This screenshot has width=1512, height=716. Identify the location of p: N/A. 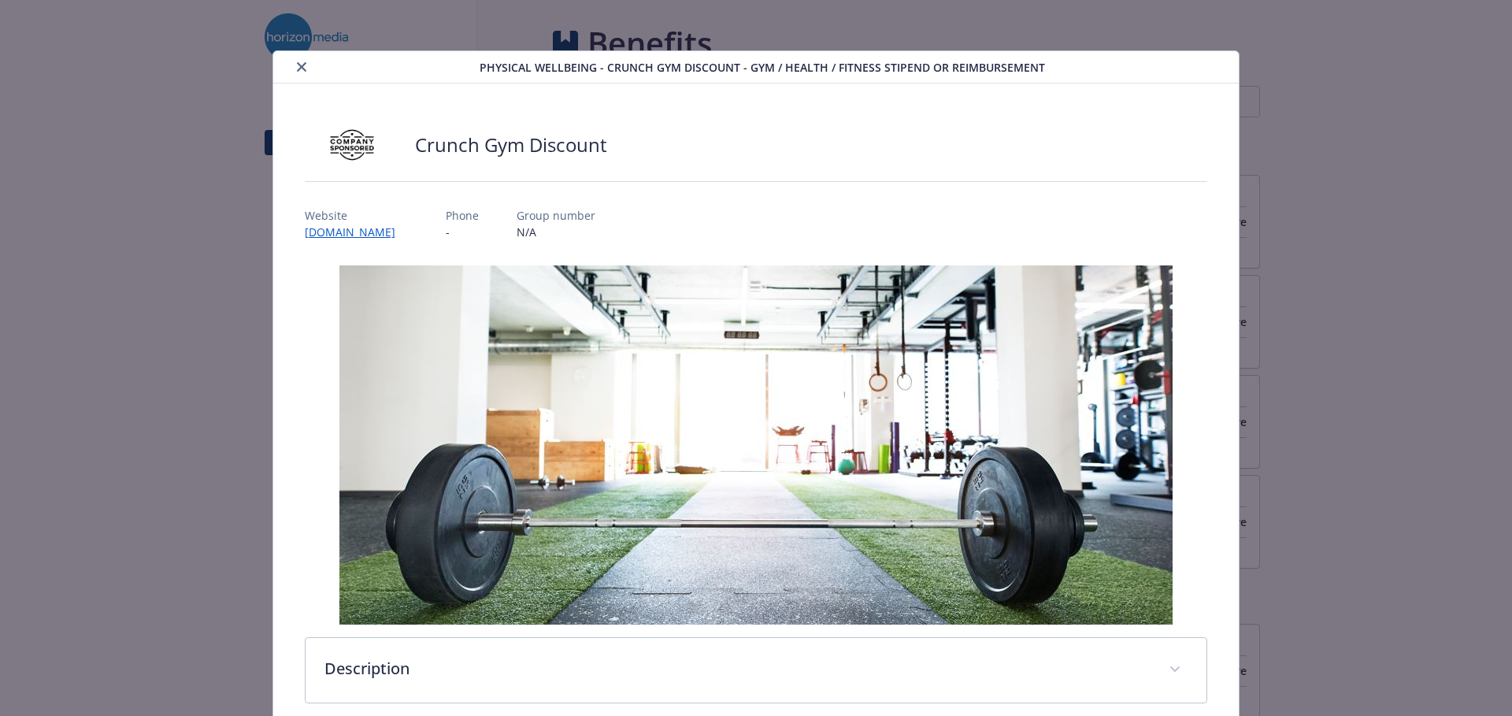
(556, 232).